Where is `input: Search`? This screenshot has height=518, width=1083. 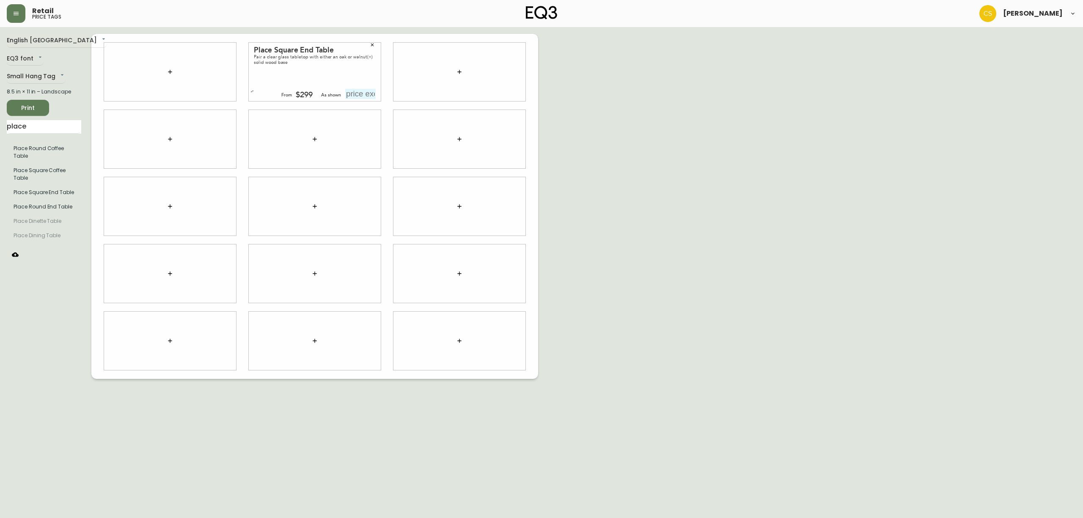 input: Search is located at coordinates (44, 127).